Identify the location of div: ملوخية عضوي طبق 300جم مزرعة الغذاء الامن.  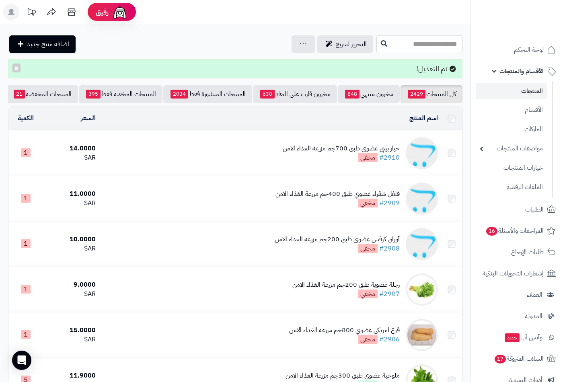
(343, 375).